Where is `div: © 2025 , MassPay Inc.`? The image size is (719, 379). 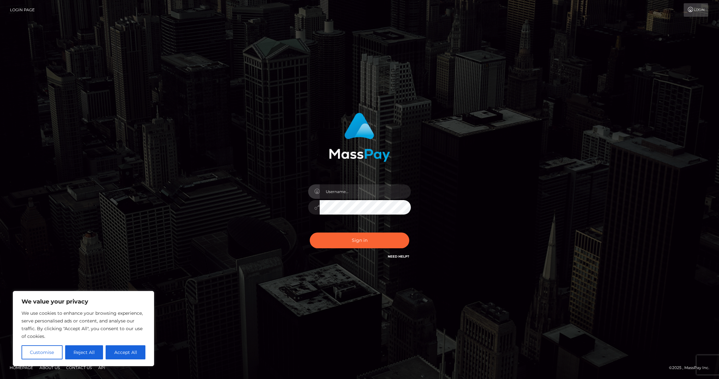
div: © 2025 , MassPay Inc. is located at coordinates (692, 368).